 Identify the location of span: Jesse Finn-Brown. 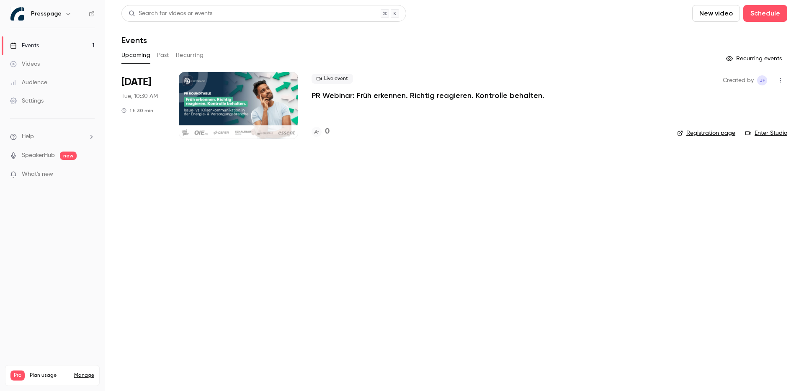
(762, 80).